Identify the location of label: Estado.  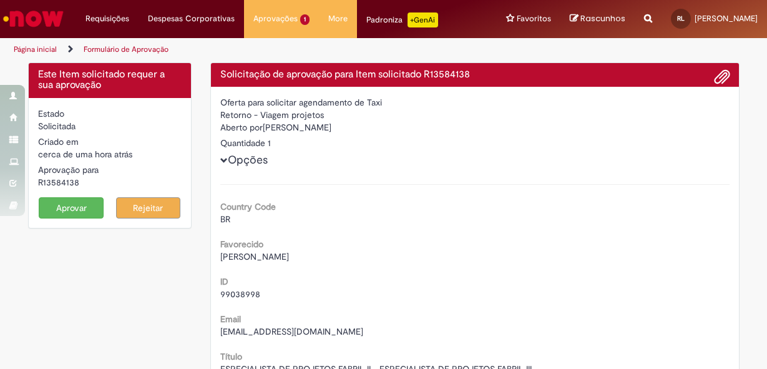
(51, 114).